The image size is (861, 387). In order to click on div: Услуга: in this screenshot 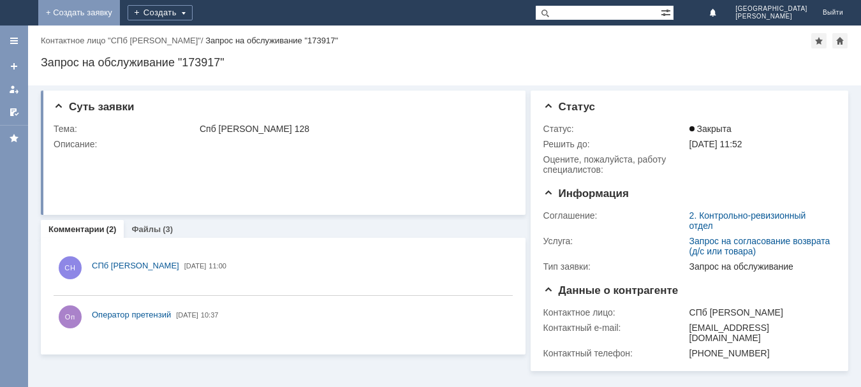, I will do `click(615, 241)`.